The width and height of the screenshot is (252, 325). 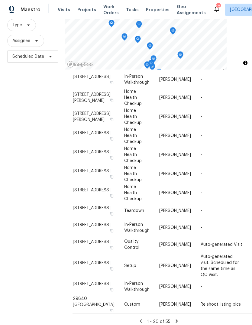 What do you see at coordinates (218, 7) in the screenshot?
I see `div: 10` at bounding box center [218, 7].